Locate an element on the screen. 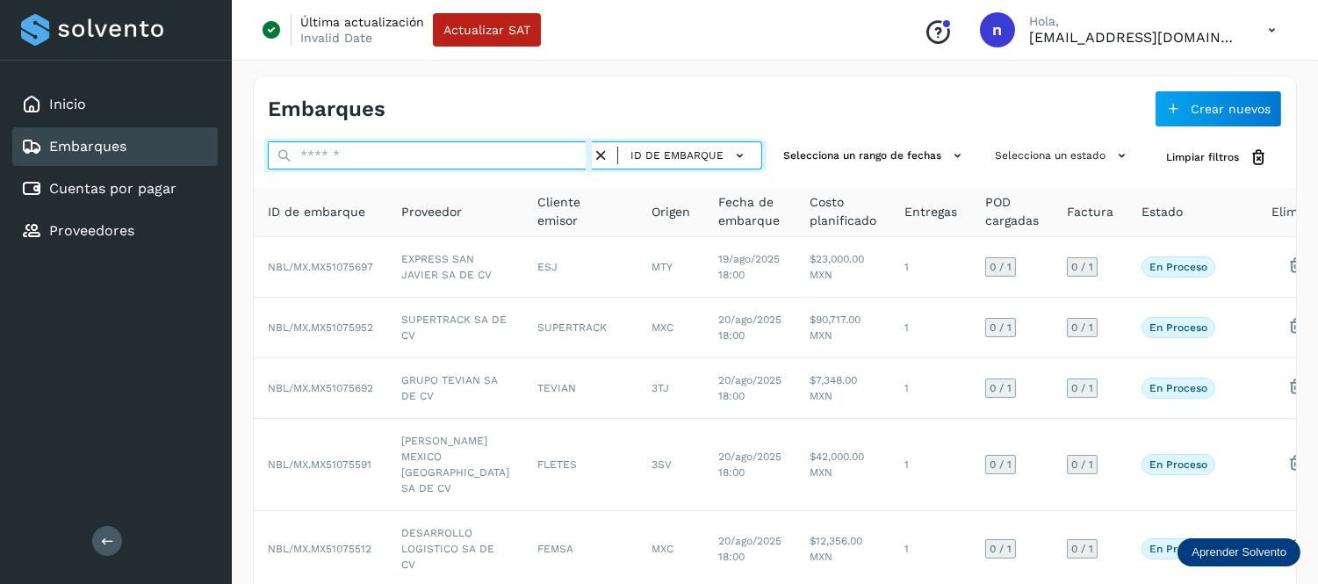 This screenshot has width=1318, height=584. button: Limpiar filtros is located at coordinates (1217, 157).